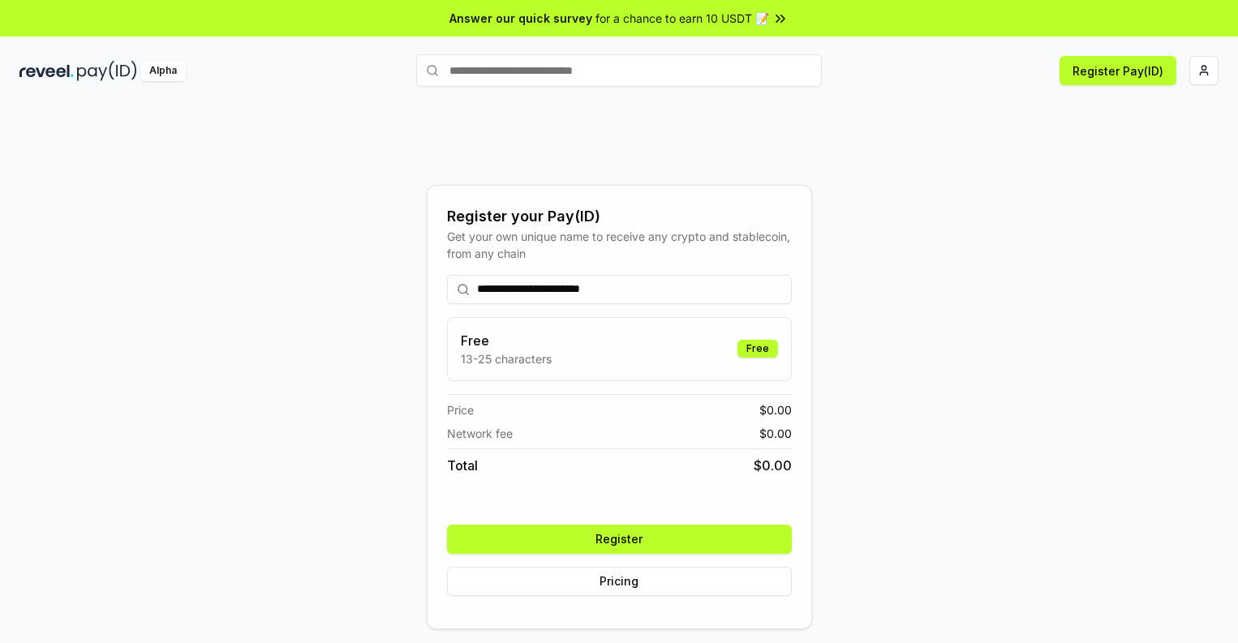  I want to click on div: Get your own unique name to receive any crypto and stablecoin, from any chain, so click(619, 245).